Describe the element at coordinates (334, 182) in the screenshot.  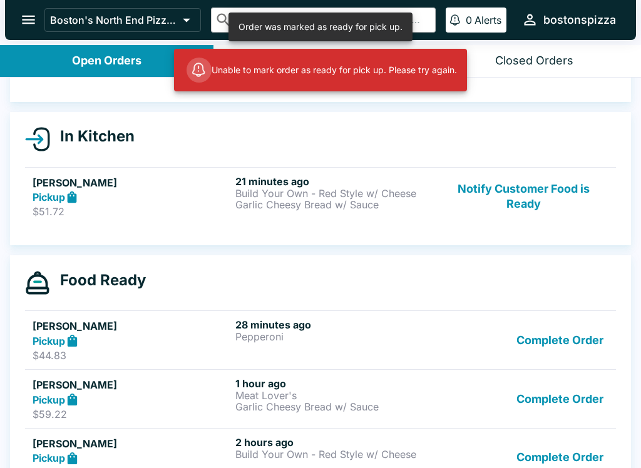
I see `h6: 21 minutes ago` at that location.